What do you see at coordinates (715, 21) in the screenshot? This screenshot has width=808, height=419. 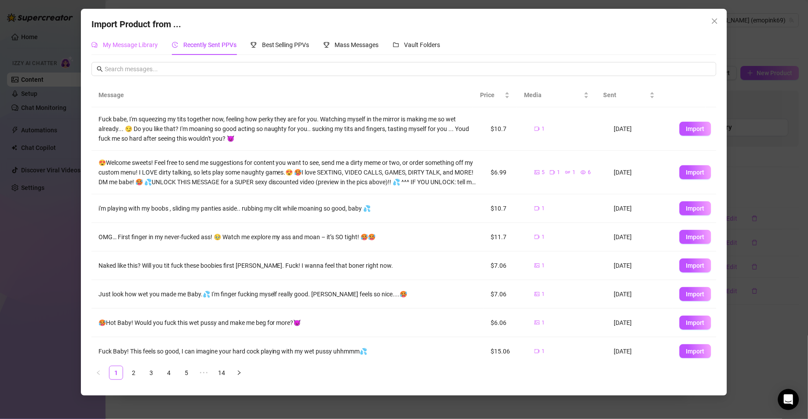 I see `button: Close` at bounding box center [715, 21].